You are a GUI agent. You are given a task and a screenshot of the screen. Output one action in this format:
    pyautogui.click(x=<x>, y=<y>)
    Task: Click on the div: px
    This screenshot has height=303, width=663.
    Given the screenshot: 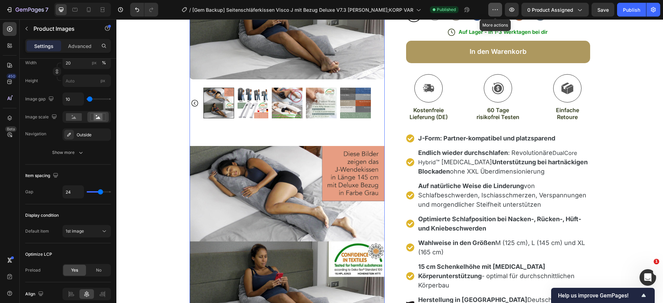 What is the action you would take?
    pyautogui.click(x=94, y=63)
    